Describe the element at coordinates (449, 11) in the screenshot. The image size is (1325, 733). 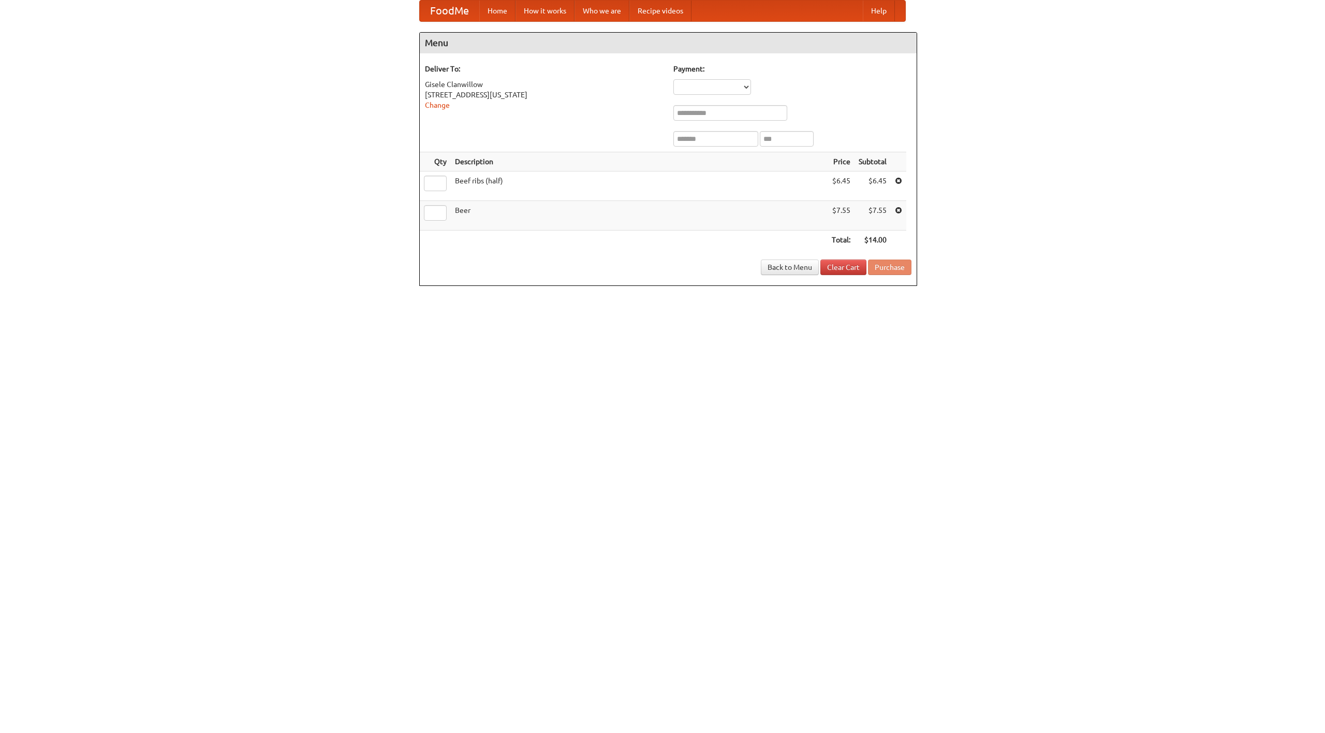
I see `a: FoodMe` at that location.